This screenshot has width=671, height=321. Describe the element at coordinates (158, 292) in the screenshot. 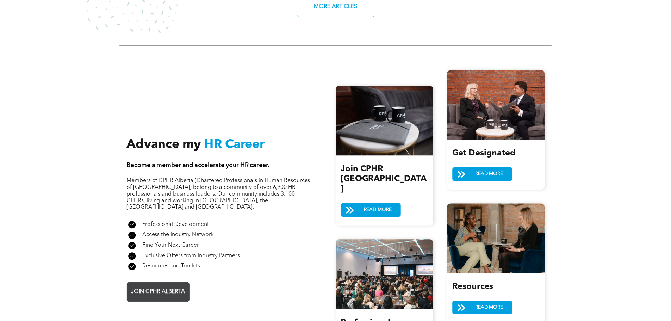

I see `a: JOIN CPHR ALBERTA` at that location.